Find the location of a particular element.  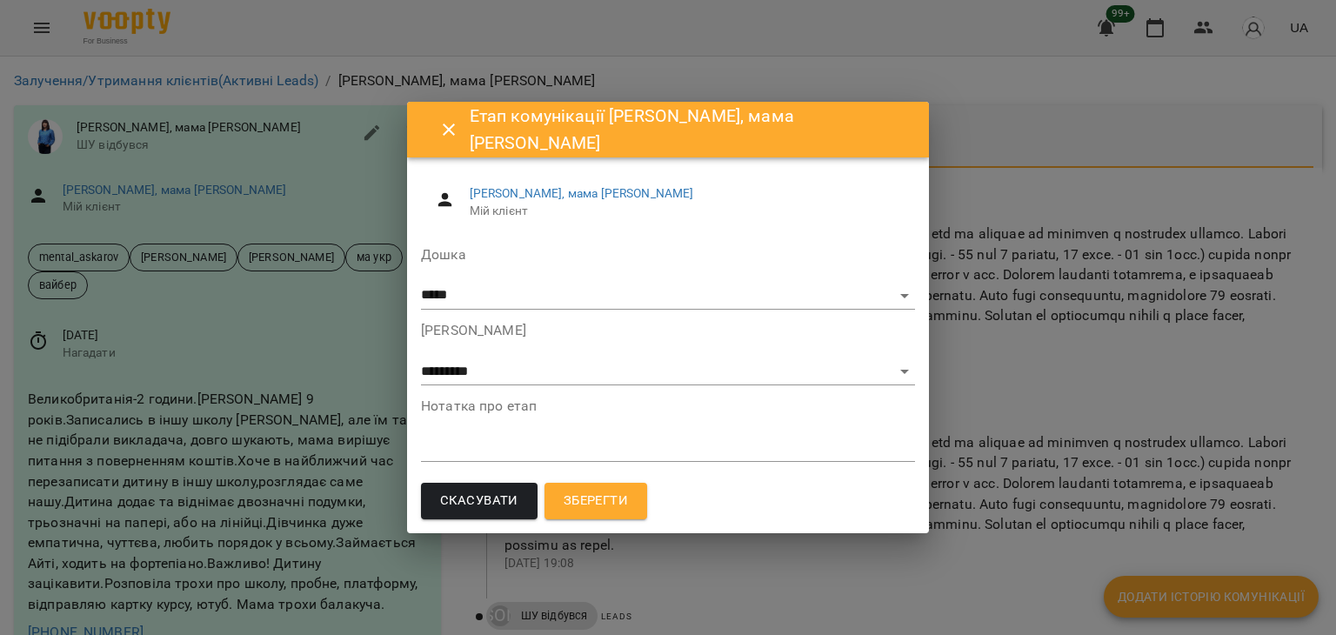

span: Мій клієнт is located at coordinates (685, 211).